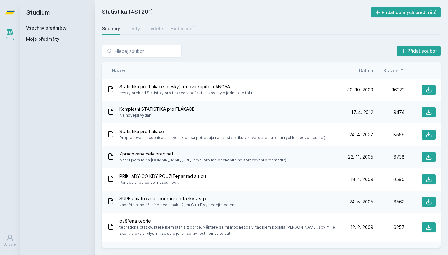 The image size is (448, 255). What do you see at coordinates (10, 244) in the screenshot?
I see `div: Uživatel` at bounding box center [10, 244].